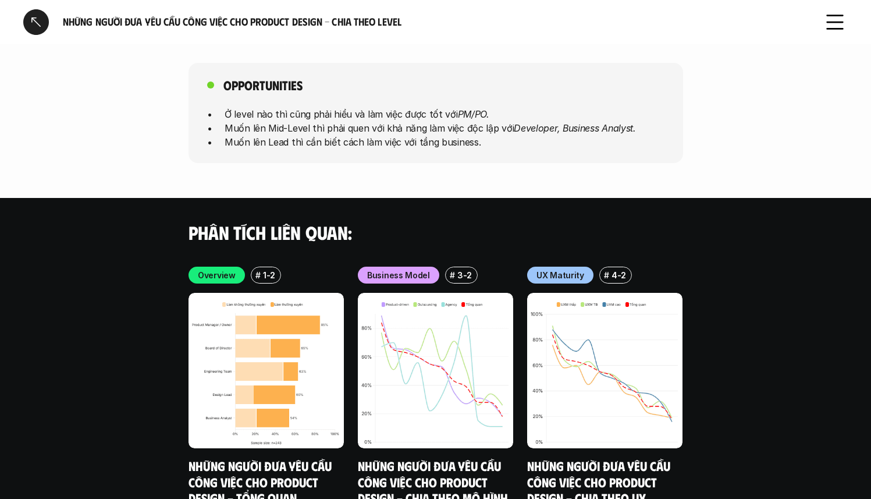 The height and width of the screenshot is (499, 871). I want to click on p: 3-2, so click(464, 275).